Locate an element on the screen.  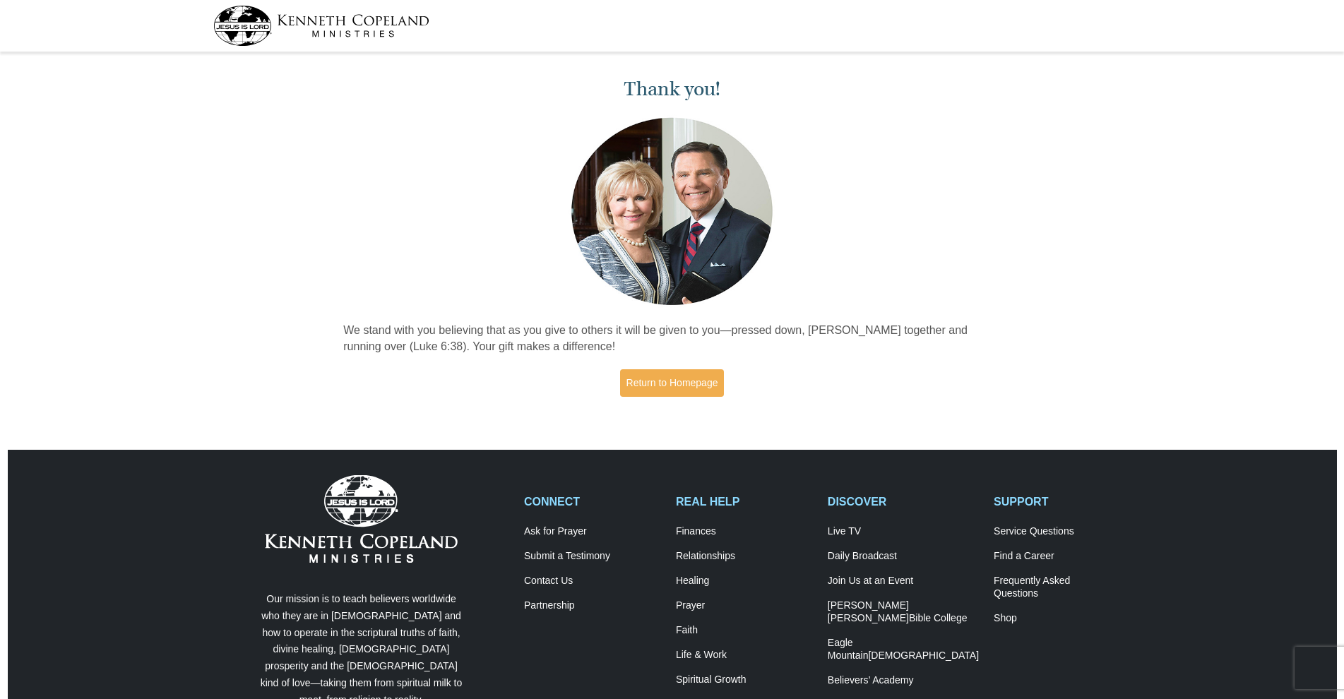
a: Service Questions is located at coordinates (1063, 532).